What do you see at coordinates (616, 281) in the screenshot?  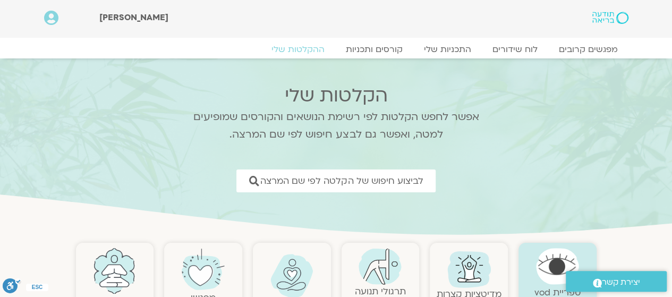 I see `a: יצירת קשר` at bounding box center [616, 281].